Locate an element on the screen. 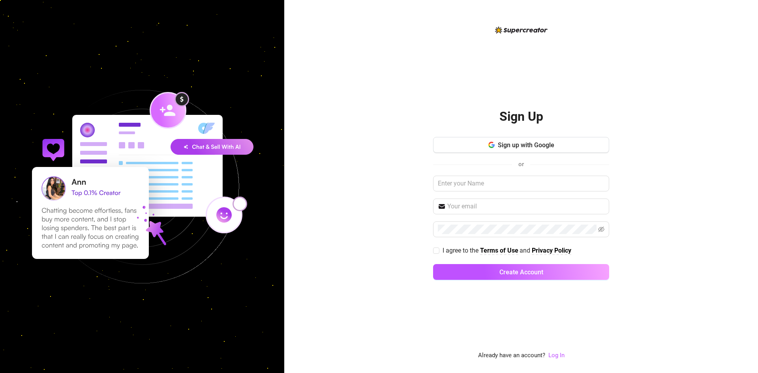  a: Privacy Policy is located at coordinates (551, 251).